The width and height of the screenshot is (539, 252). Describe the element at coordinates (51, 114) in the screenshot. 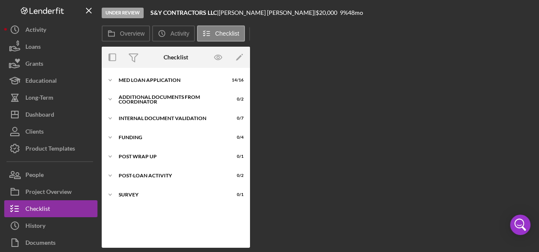

I see `a: Dashboard` at that location.